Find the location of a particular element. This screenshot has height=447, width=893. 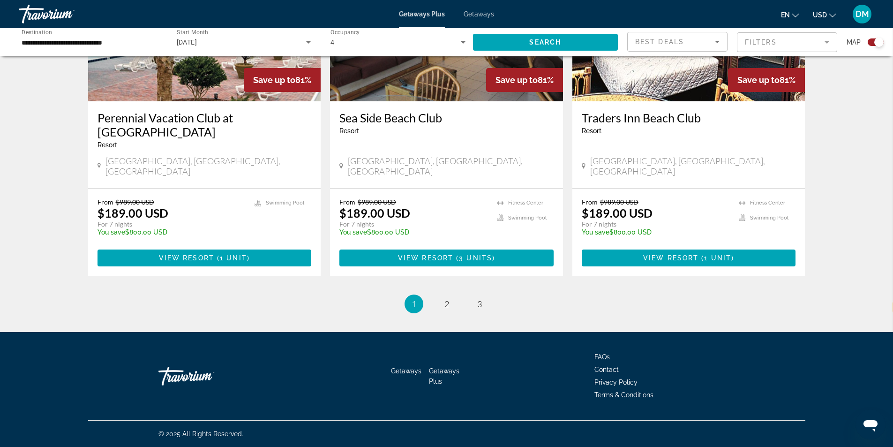

h3: Sea Side Beach Club is located at coordinates (446, 118).